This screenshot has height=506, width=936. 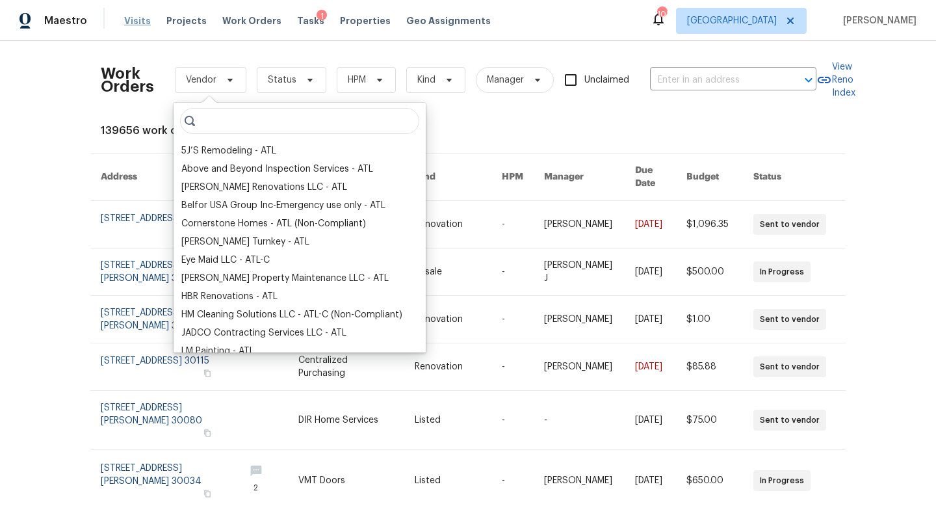 What do you see at coordinates (468, 131) in the screenshot?
I see `div: 139656 work orders` at bounding box center [468, 131].